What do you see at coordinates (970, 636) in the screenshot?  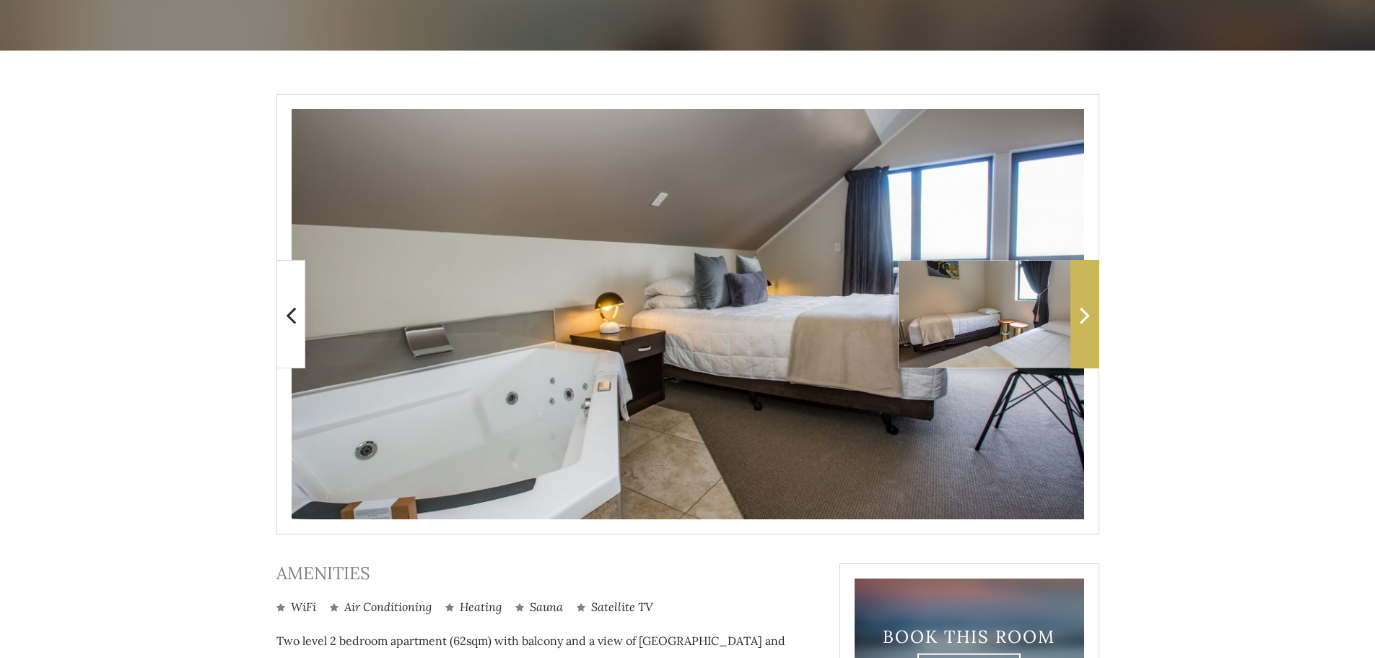 I see `h3: Book This Room` at bounding box center [970, 636].